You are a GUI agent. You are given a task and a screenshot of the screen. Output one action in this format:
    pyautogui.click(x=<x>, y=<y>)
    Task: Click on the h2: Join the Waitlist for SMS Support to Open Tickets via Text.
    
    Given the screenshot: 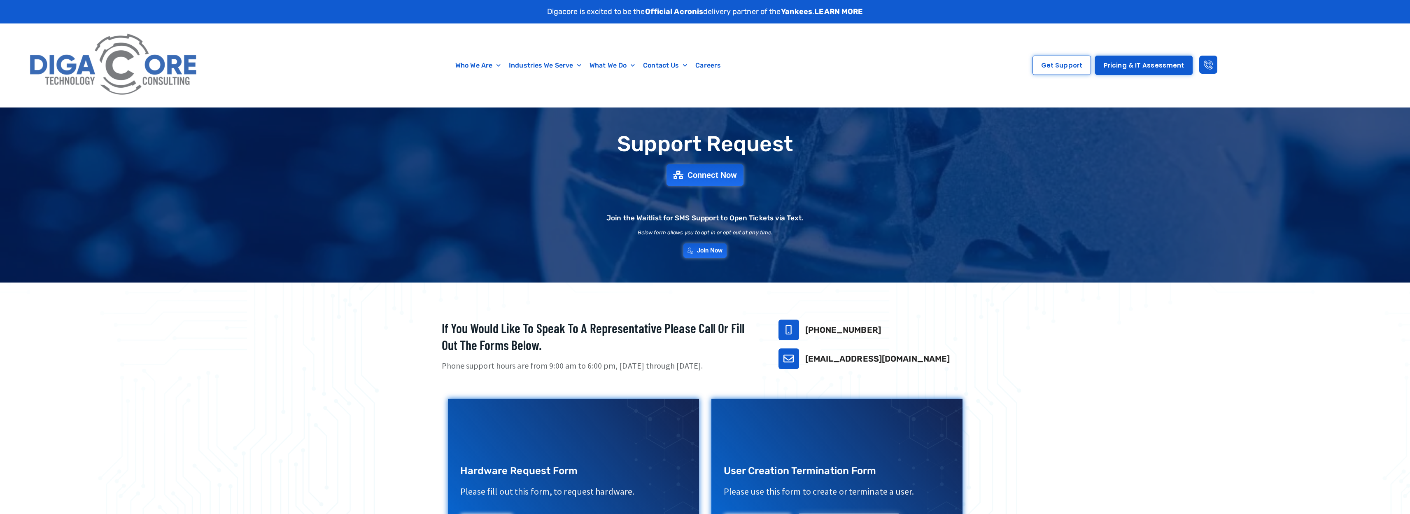 What is the action you would take?
    pyautogui.click(x=705, y=218)
    